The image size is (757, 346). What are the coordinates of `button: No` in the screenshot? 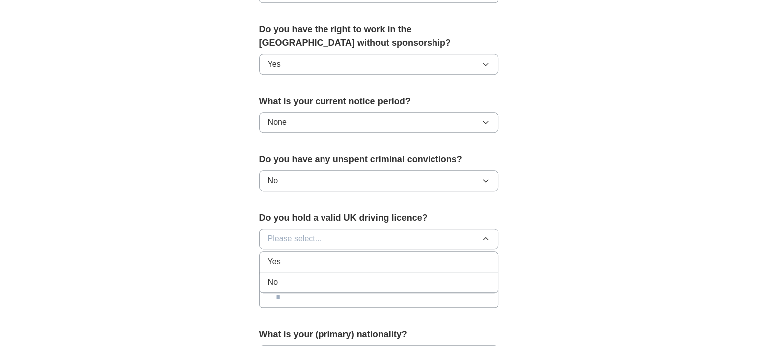 It's located at (379, 181).